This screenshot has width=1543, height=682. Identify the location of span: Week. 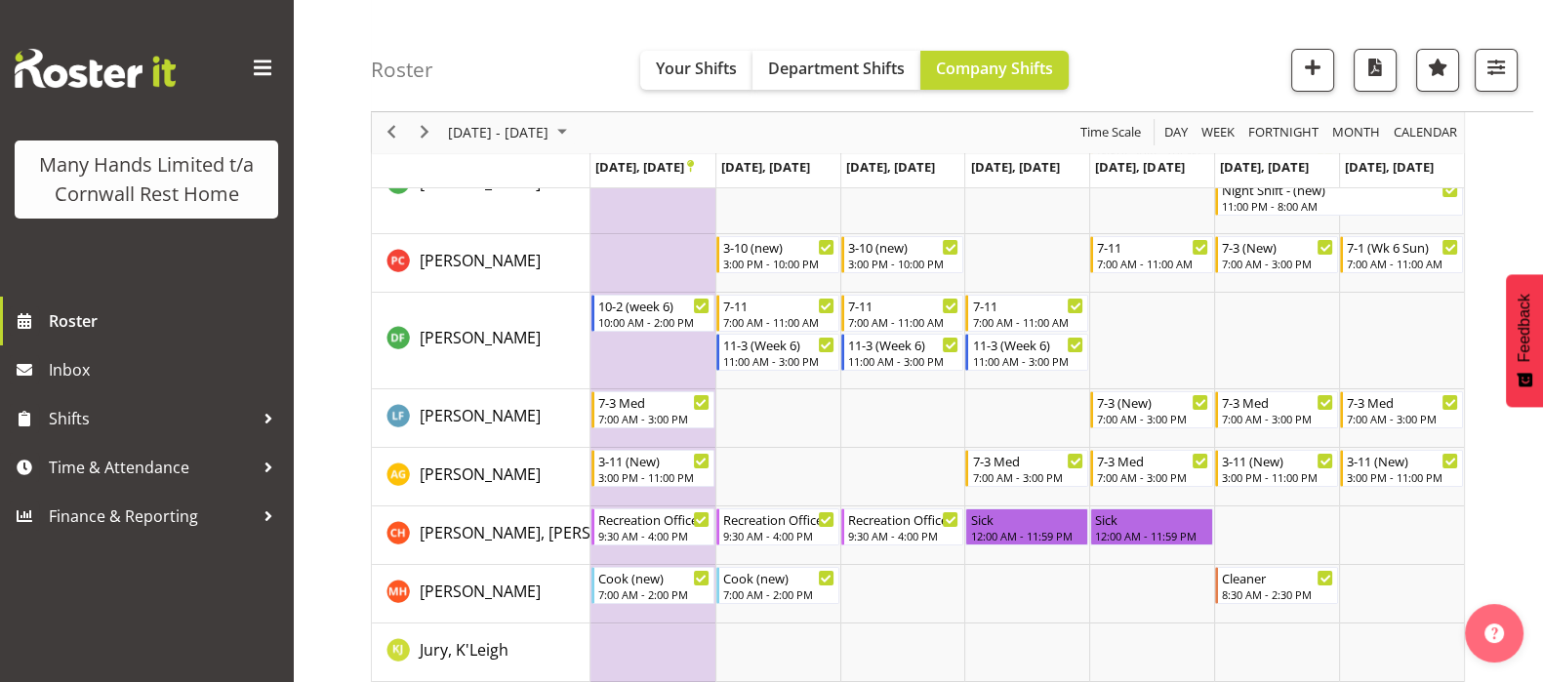
(1218, 133).